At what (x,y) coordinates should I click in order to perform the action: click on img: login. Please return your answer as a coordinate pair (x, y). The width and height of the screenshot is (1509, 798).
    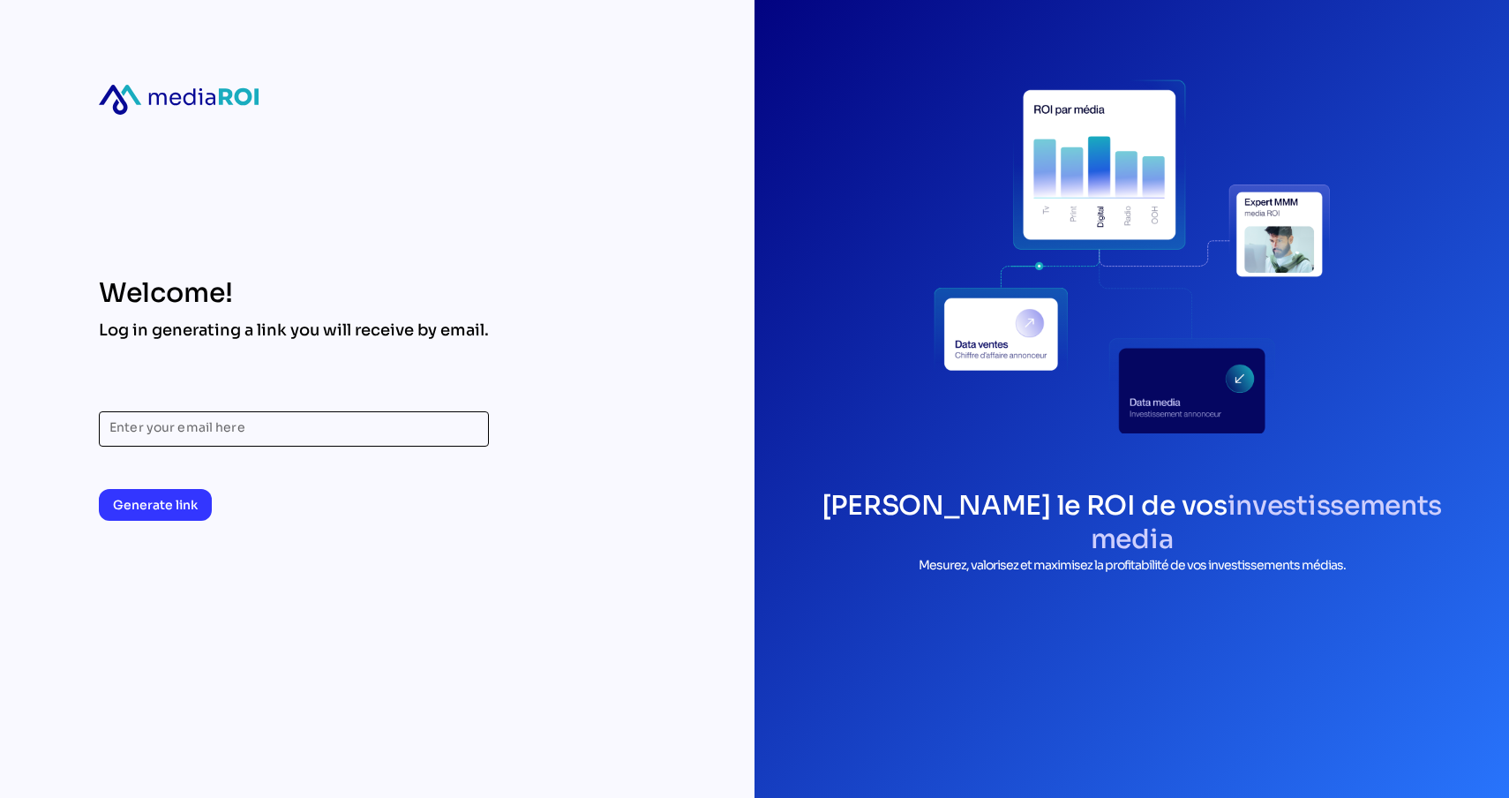
    Looking at the image, I should click on (1132, 255).